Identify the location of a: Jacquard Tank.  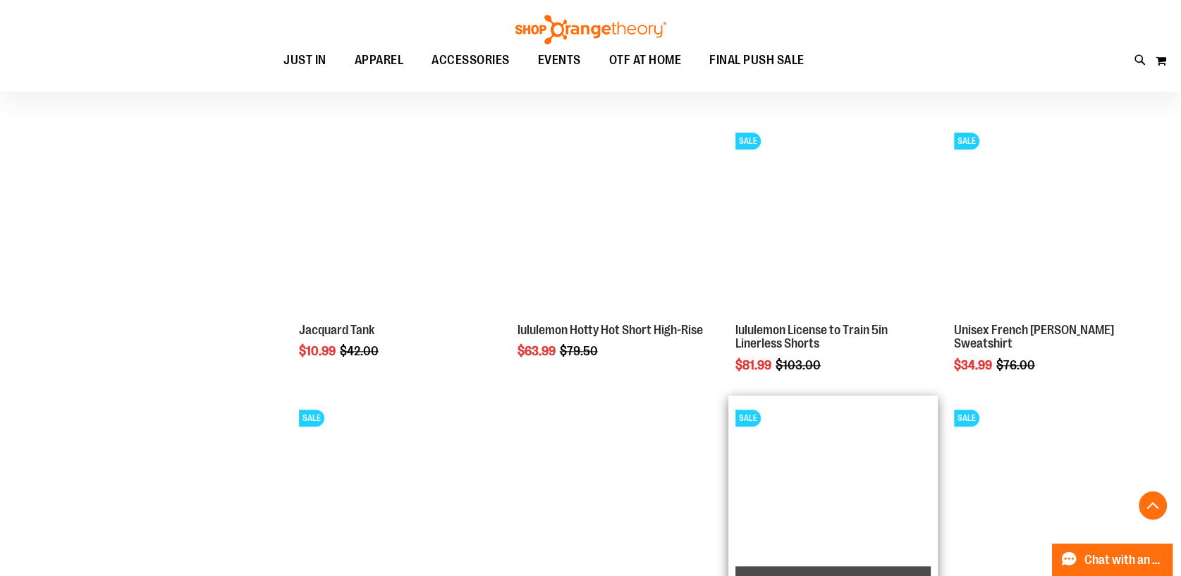
(336, 330).